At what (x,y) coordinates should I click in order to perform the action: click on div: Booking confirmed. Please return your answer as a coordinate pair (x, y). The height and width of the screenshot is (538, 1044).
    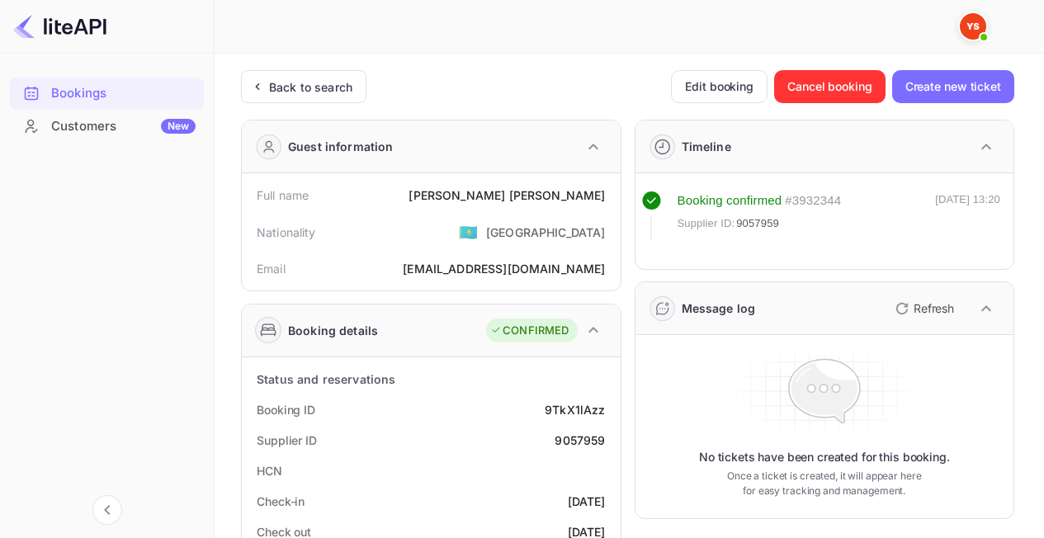
    Looking at the image, I should click on (730, 201).